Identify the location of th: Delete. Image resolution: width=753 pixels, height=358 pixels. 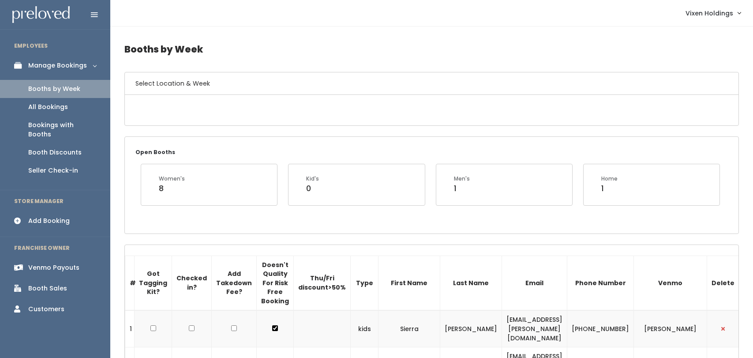
(723, 283).